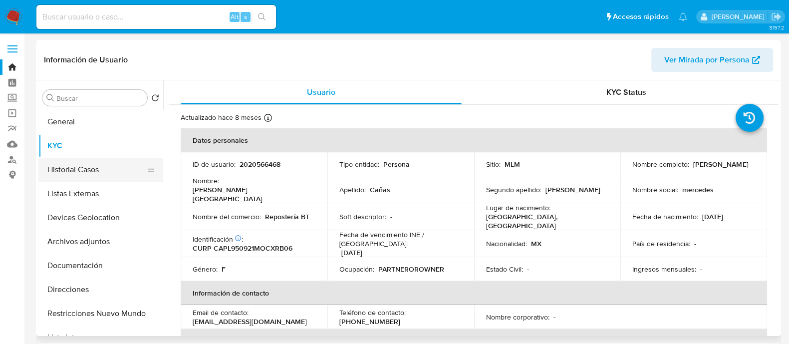 The height and width of the screenshot is (344, 789). Describe the element at coordinates (411, 269) in the screenshot. I see `p: PARTNEROROWNER` at that location.